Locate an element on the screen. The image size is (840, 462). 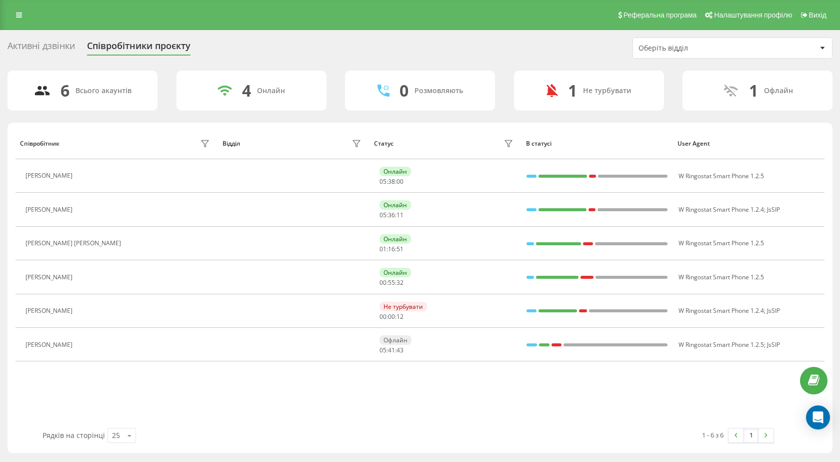
div: Оберіть відділ is located at coordinates (698, 48).